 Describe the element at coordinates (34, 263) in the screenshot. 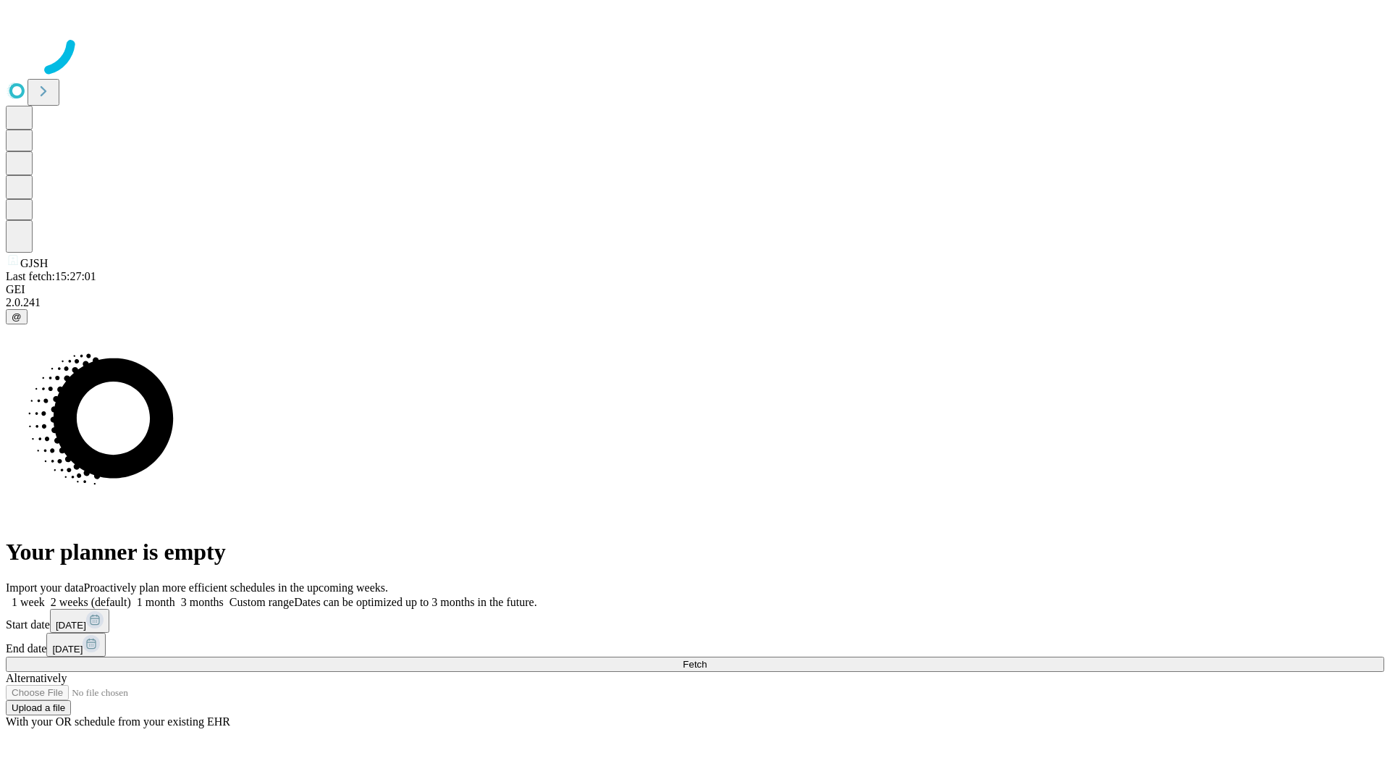

I see `span: GJSH` at that location.